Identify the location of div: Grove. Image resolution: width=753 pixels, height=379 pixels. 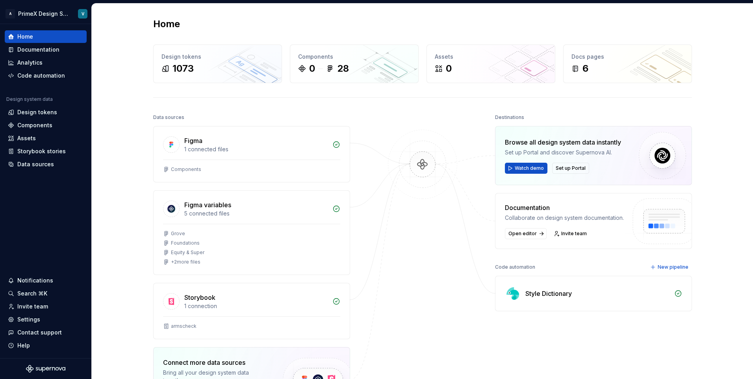
(178, 234).